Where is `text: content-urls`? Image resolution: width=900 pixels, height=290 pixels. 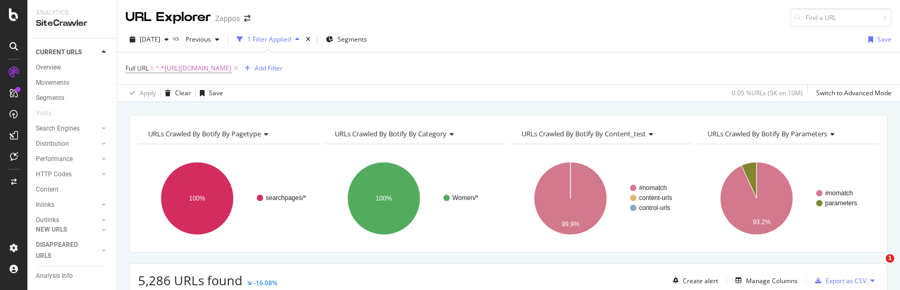 text: content-urls is located at coordinates (655, 198).